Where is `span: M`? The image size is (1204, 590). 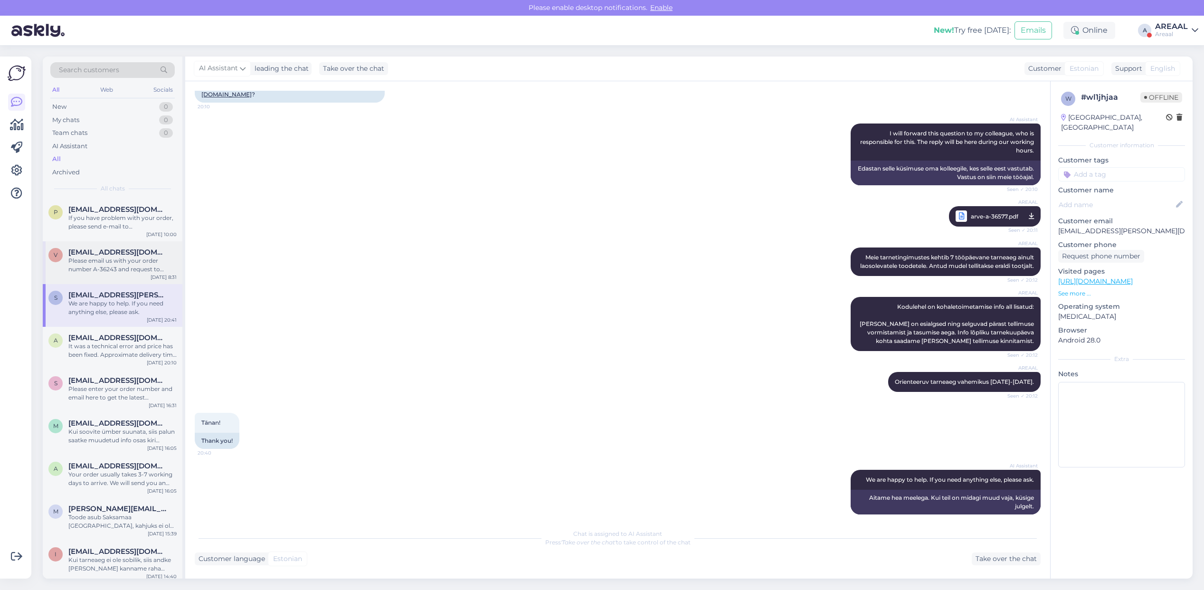
span: M is located at coordinates (56, 511).